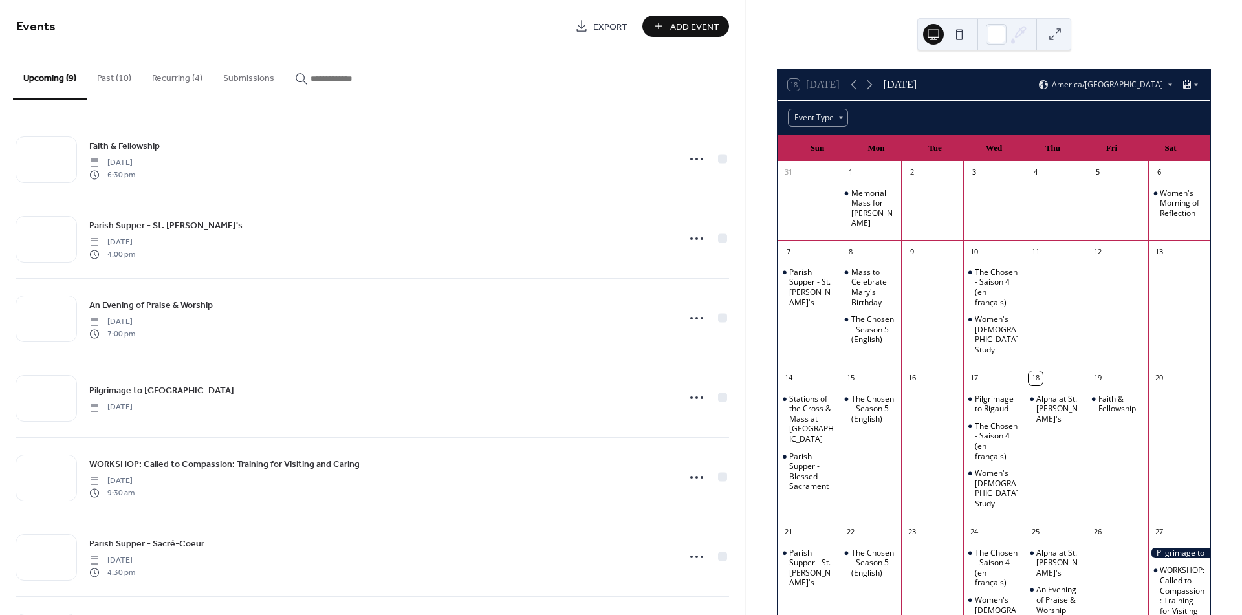 The height and width of the screenshot is (615, 1242). Describe the element at coordinates (851, 533) in the screenshot. I see `div: 22` at that location.